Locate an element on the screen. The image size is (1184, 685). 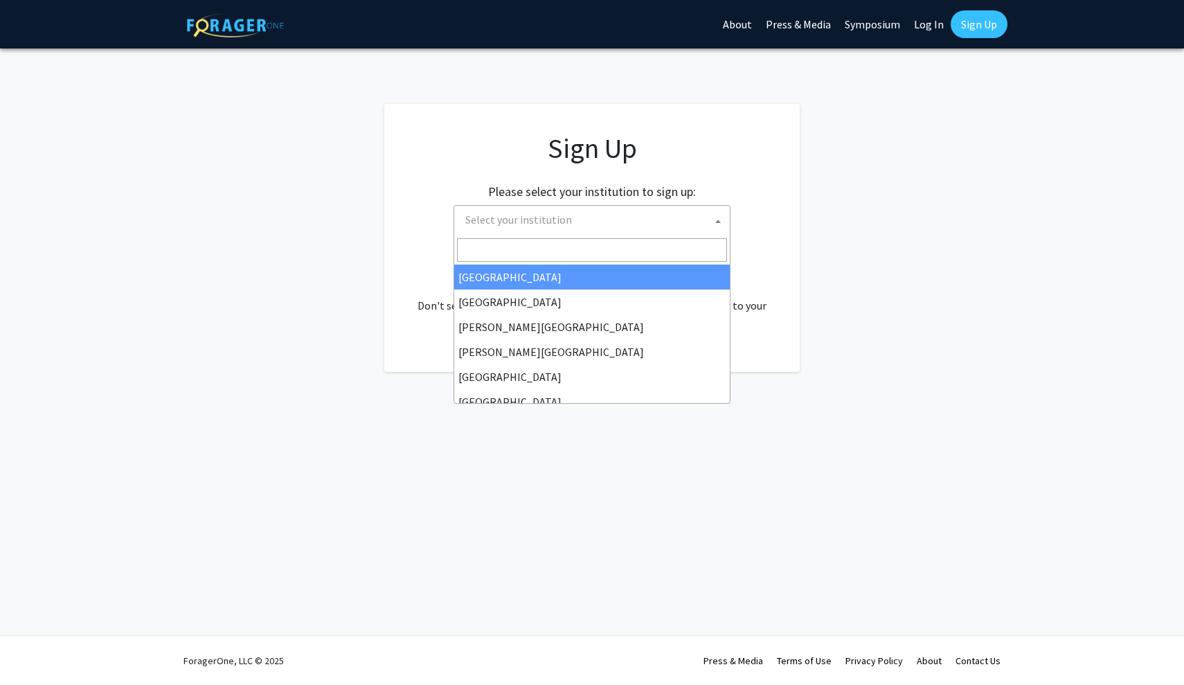
img: ForagerOne Logo is located at coordinates (235, 25).